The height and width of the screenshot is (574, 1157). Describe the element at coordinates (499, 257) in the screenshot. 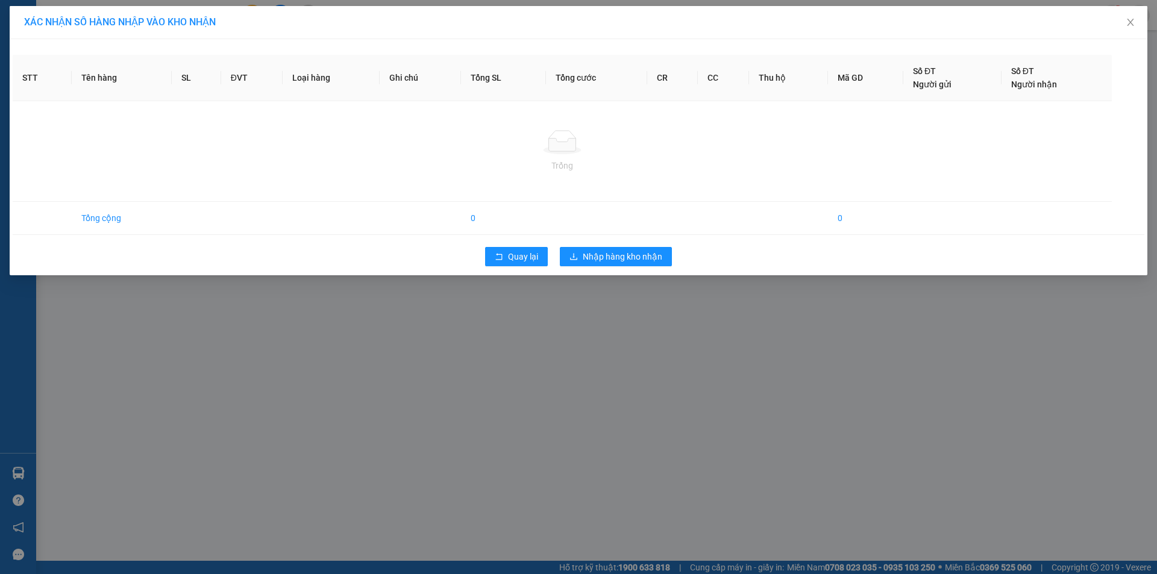

I see `span: rollback` at that location.